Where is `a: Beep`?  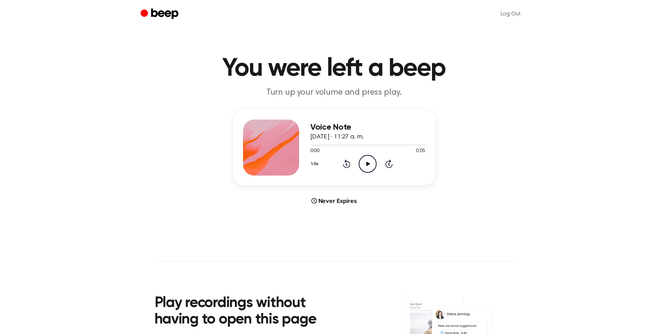 a: Beep is located at coordinates (160, 14).